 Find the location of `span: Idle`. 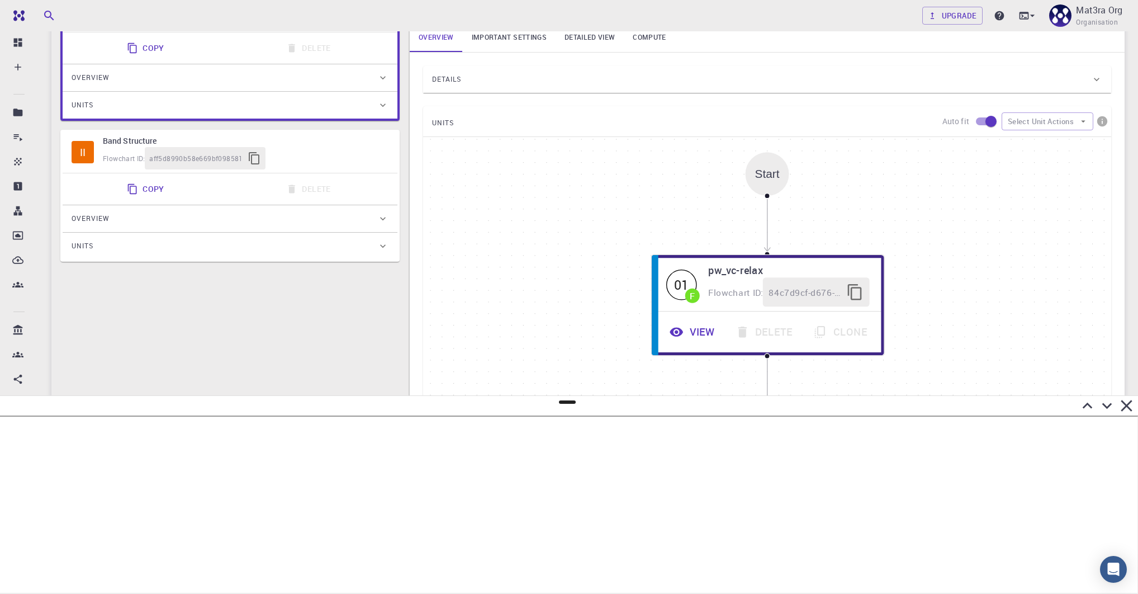

span: Idle is located at coordinates (83, 152).